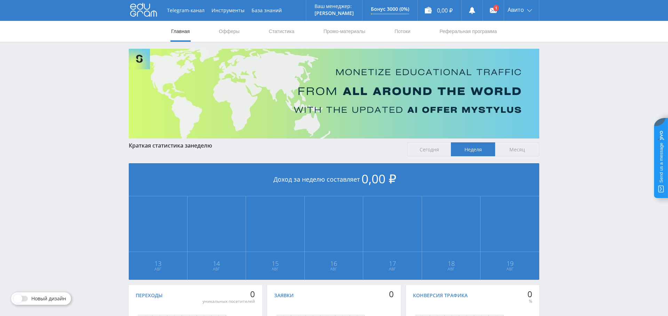 The width and height of the screenshot is (668, 316). Describe the element at coordinates (440, 296) in the screenshot. I see `div: Конверсия трафика` at that location.